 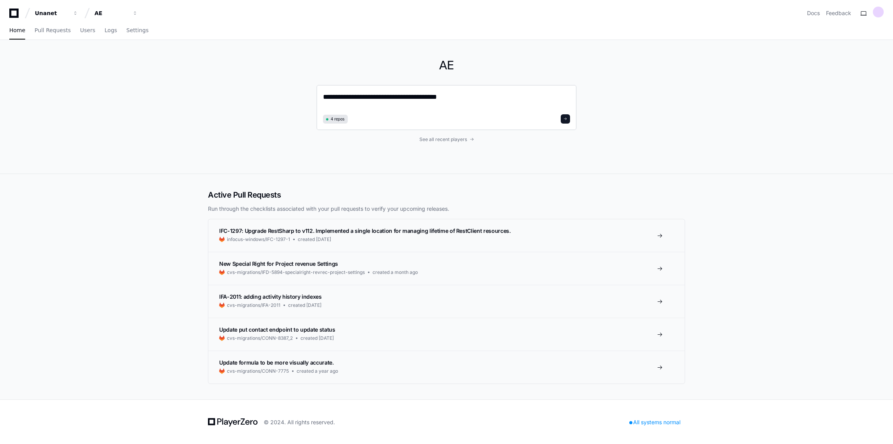 I want to click on a: Pull Requests, so click(x=52, y=31).